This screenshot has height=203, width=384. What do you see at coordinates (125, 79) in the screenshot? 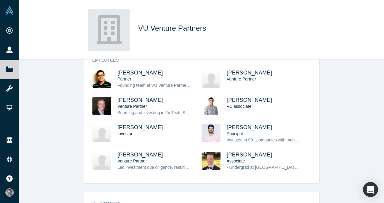
I see `span: Partner` at bounding box center [125, 79].